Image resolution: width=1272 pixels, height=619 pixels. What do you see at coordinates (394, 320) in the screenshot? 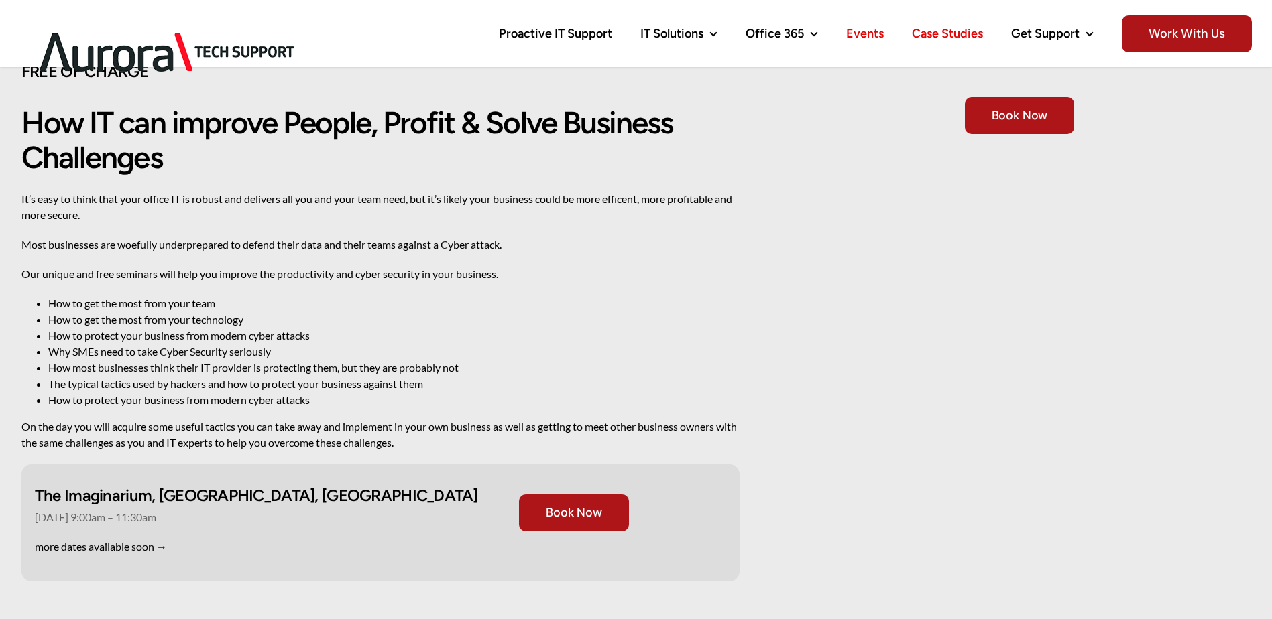
I see `li: How to get the most from your technology` at bounding box center [394, 320].